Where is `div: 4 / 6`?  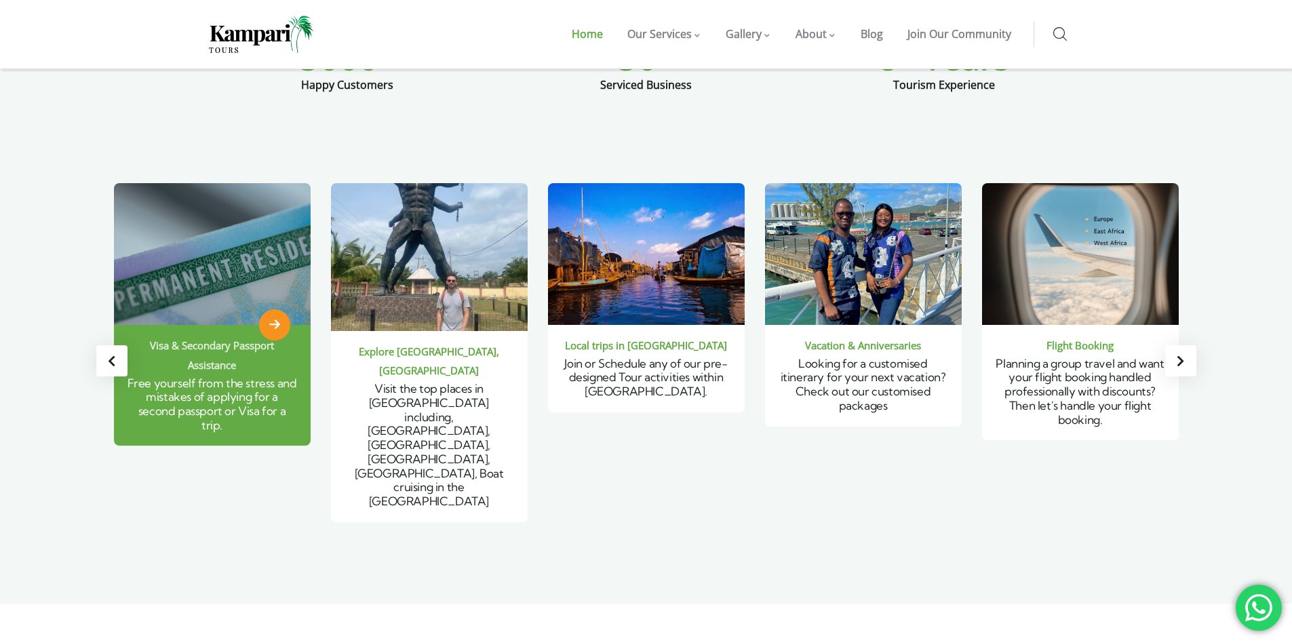 div: 4 / 6 is located at coordinates (1081, 322).